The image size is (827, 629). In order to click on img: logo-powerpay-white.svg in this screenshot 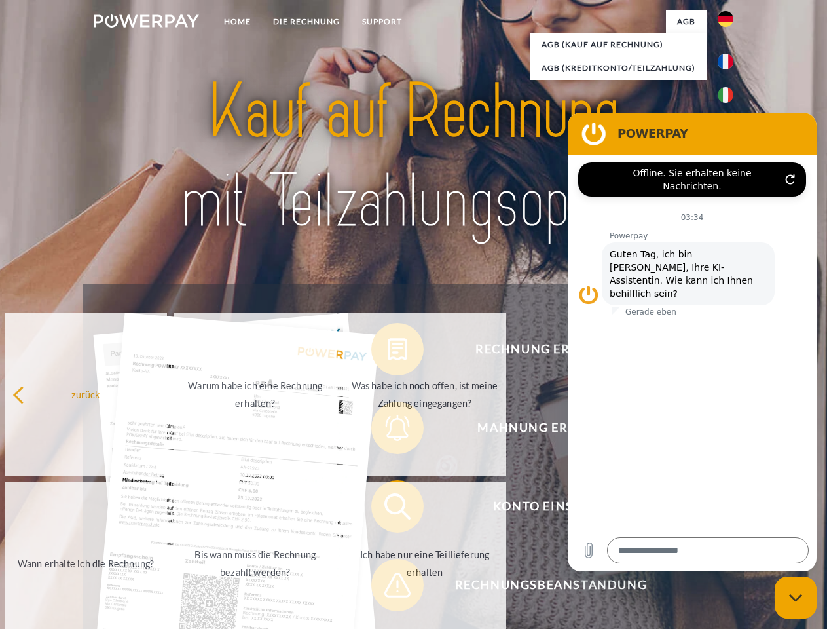, I will do `click(146, 21)`.